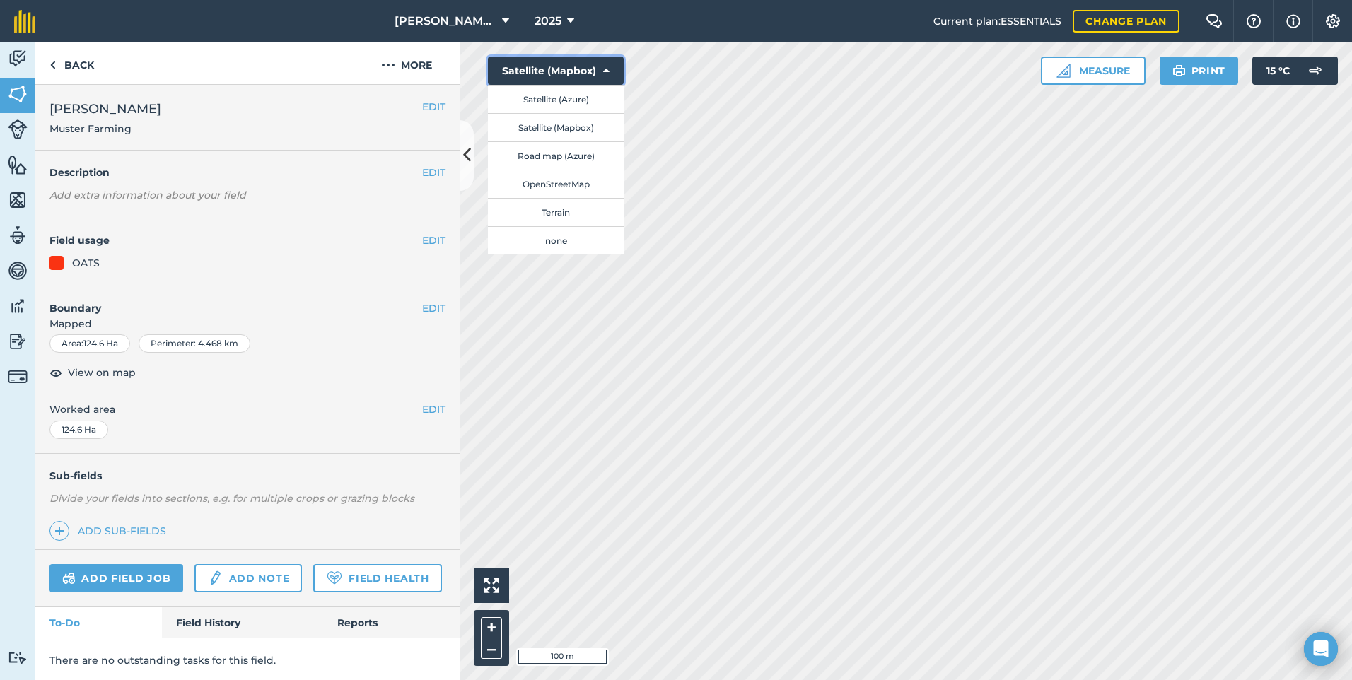 The height and width of the screenshot is (680, 1352). Describe the element at coordinates (93, 373) in the screenshot. I see `button: View on map` at that location.